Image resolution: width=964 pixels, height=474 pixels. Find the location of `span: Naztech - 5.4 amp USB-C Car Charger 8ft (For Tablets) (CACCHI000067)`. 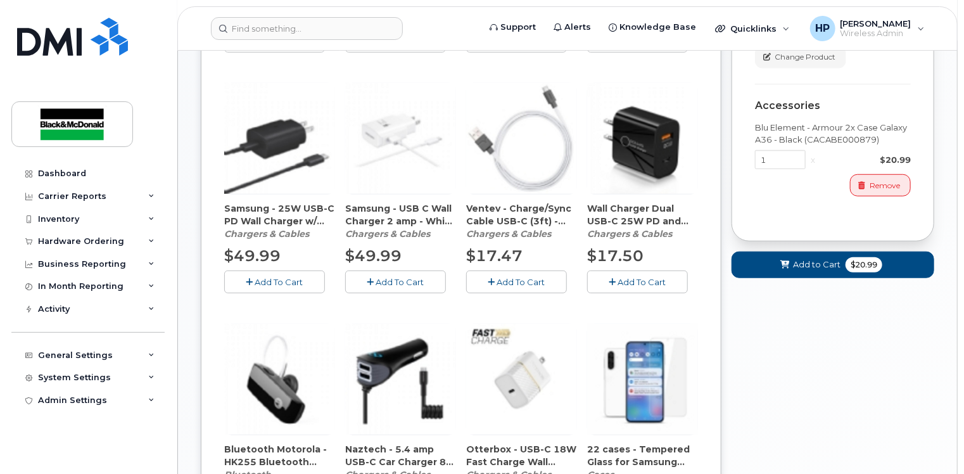

span: Naztech - 5.4 amp USB-C Car Charger 8ft (For Tablets) (CACCHI000067) is located at coordinates (400, 455).